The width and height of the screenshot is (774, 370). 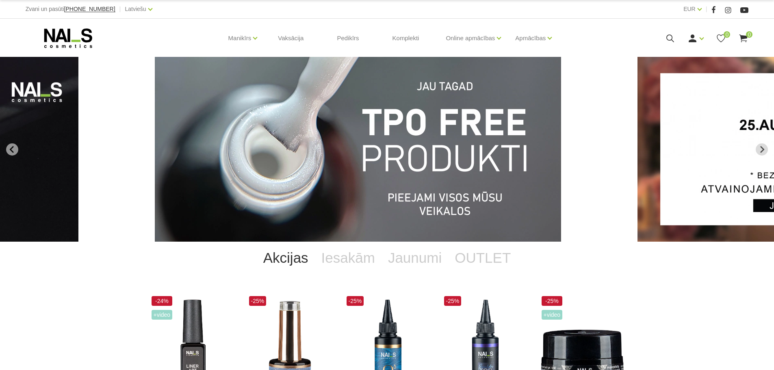 What do you see at coordinates (162, 301) in the screenshot?
I see `span: -24%` at bounding box center [162, 301].